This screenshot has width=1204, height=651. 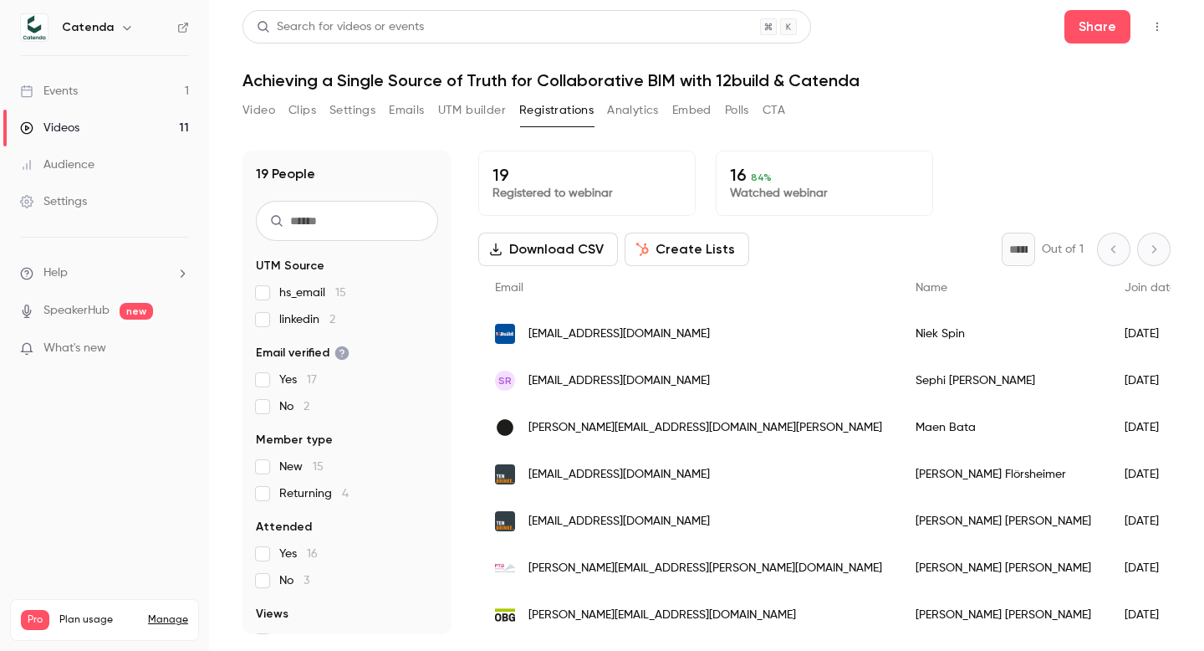 What do you see at coordinates (34, 28) in the screenshot?
I see `img: Catenda` at bounding box center [34, 28].